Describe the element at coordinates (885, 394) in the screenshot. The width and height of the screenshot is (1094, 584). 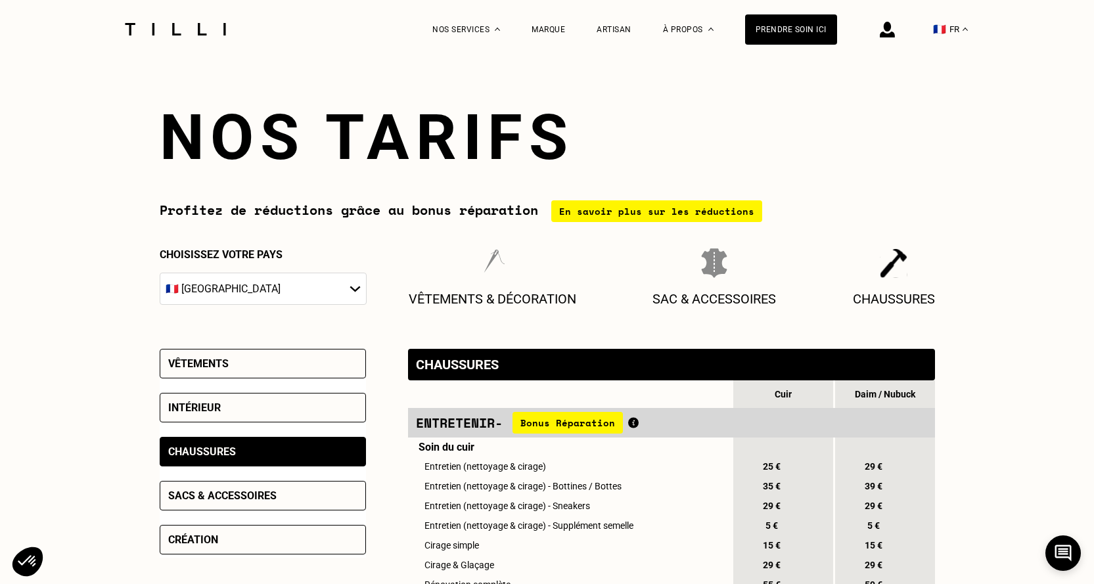
I see `th: Daim / Nubuck` at that location.